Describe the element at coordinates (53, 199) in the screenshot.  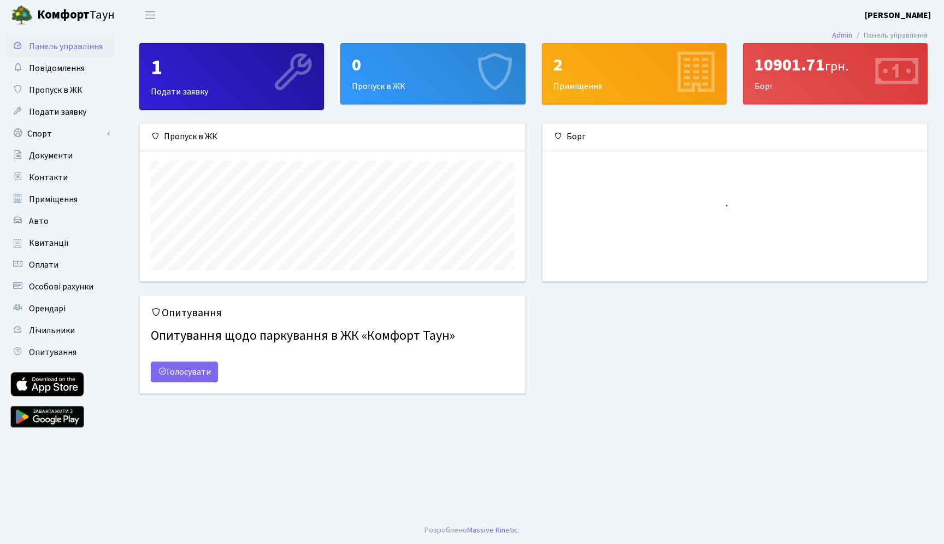
I see `span: Приміщення` at that location.